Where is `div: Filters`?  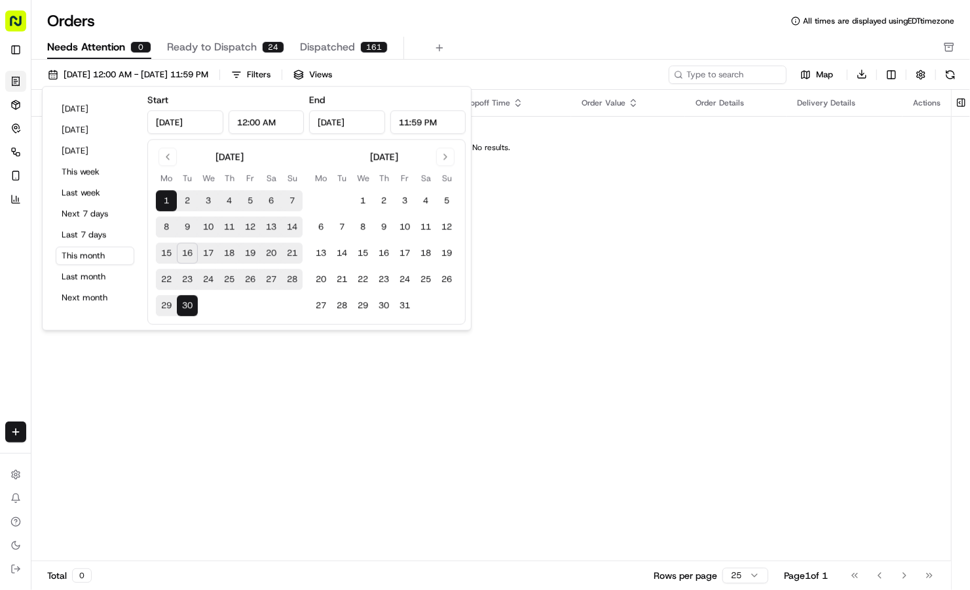 div: Filters is located at coordinates (259, 75).